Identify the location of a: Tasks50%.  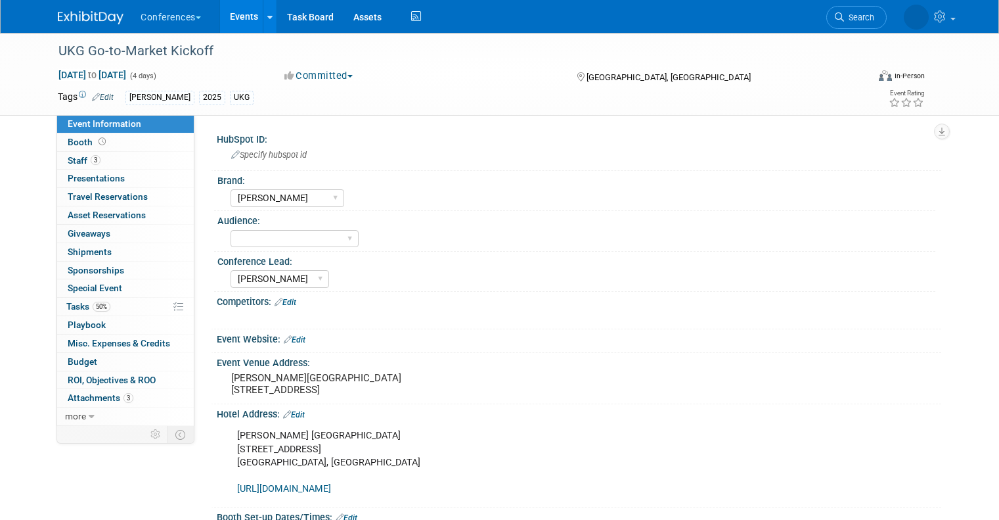
(125, 306).